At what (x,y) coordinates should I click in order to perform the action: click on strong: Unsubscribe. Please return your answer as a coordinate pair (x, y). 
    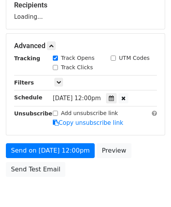
    Looking at the image, I should click on (33, 113).